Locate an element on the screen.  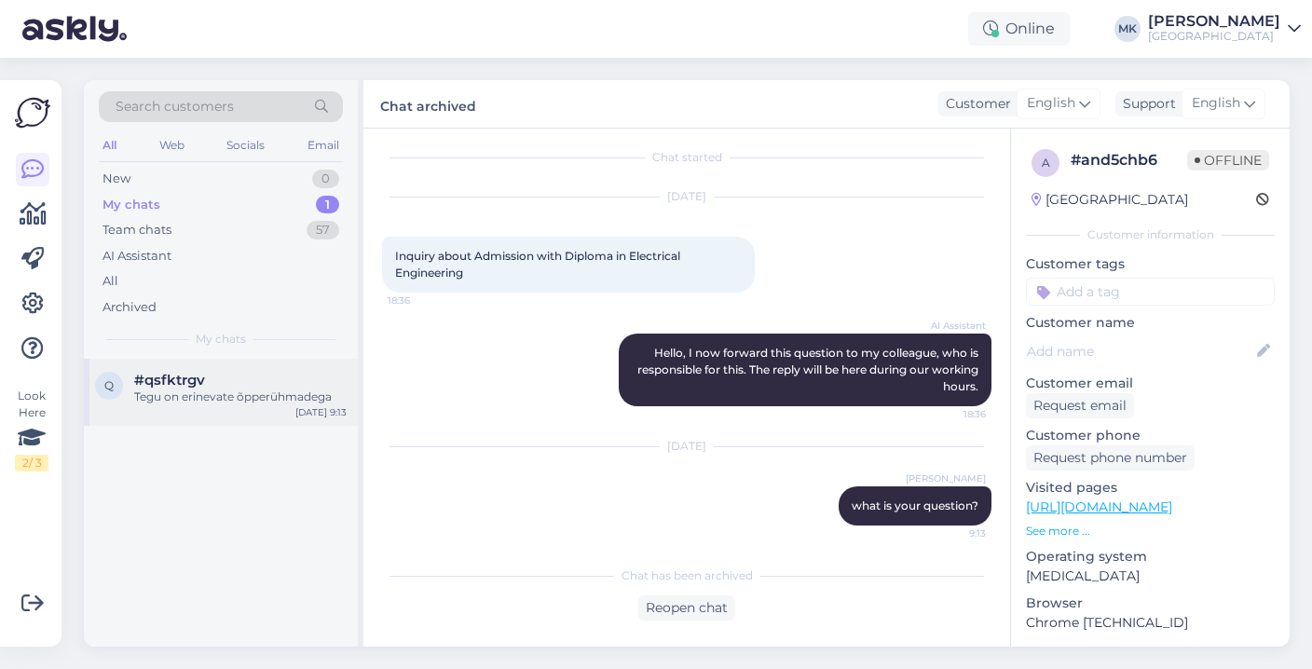
div: MK is located at coordinates (1127, 29).